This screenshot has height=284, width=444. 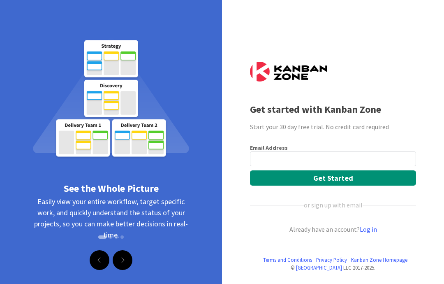 I want to click on b: Get started with Kanban Zone, so click(x=315, y=109).